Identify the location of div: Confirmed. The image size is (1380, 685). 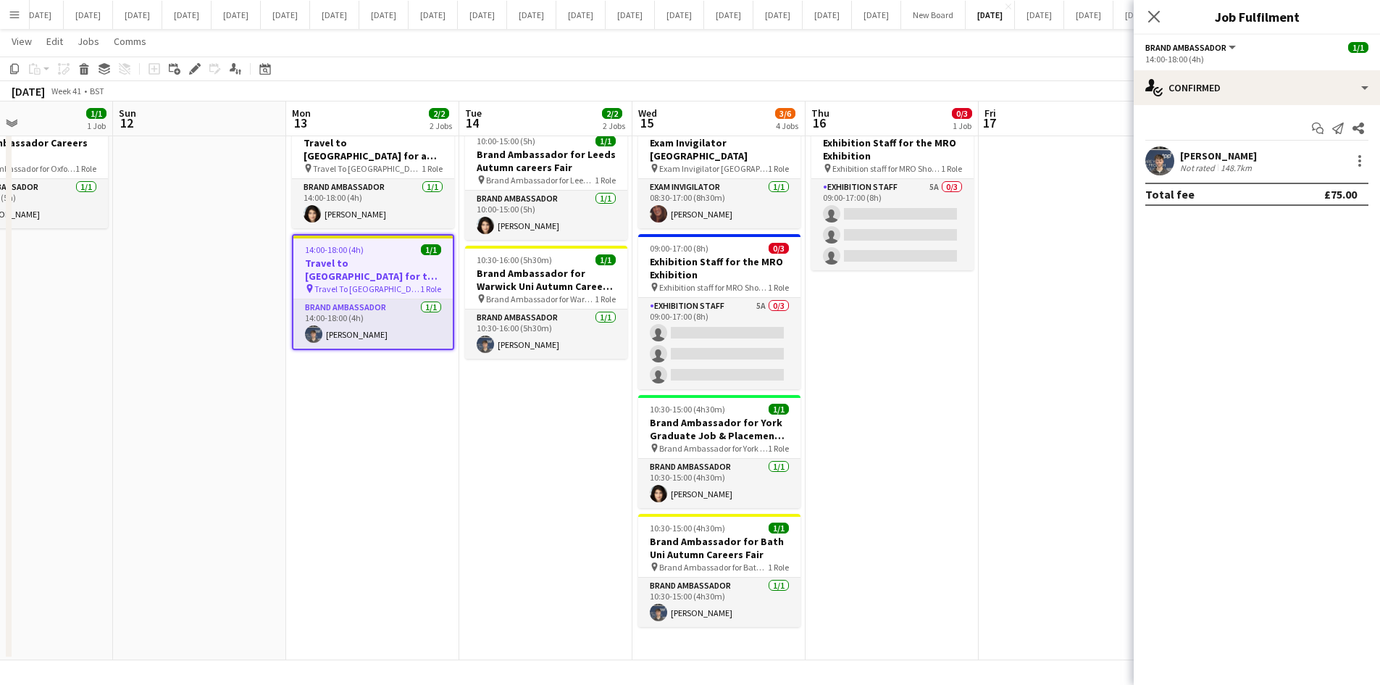
(1257, 88).